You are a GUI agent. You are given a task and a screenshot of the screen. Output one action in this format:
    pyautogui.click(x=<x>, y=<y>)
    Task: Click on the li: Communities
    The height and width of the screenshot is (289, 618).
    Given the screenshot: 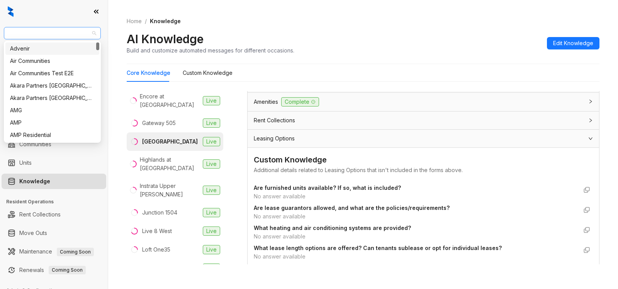 What is the action you would take?
    pyautogui.click(x=54, y=144)
    